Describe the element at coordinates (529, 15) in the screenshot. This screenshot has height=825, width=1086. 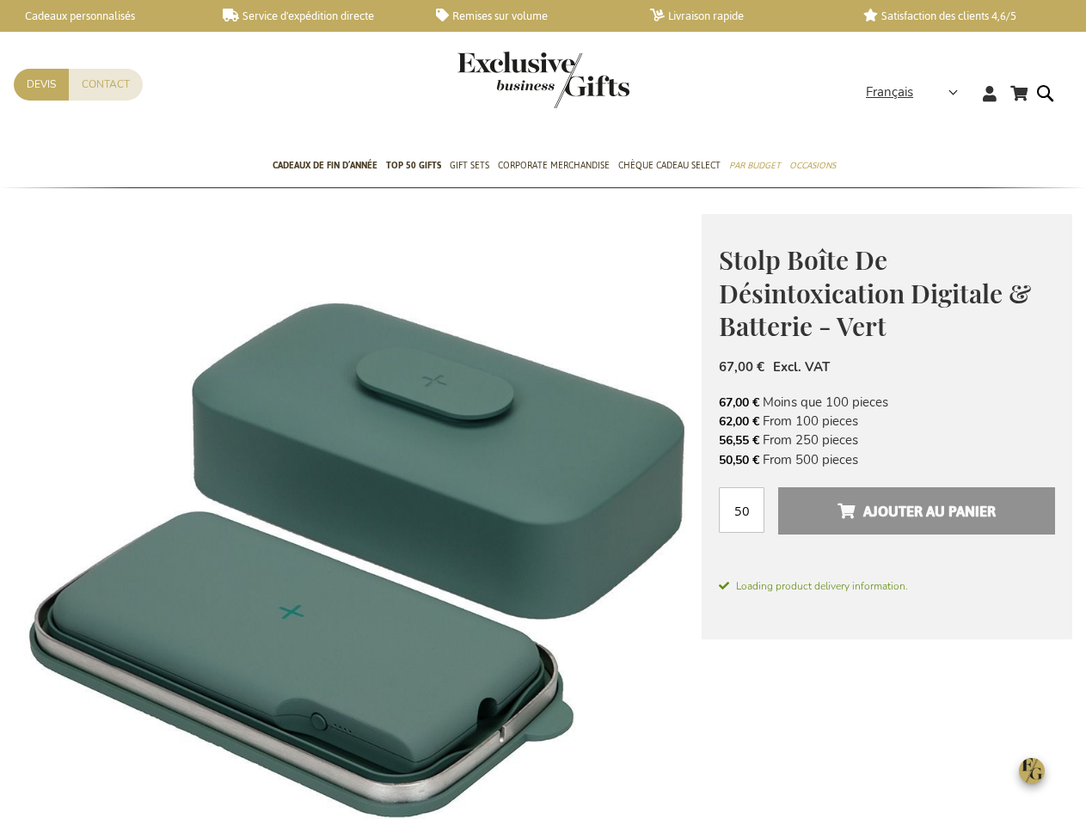
I see `a: Remises sur volume` at that location.